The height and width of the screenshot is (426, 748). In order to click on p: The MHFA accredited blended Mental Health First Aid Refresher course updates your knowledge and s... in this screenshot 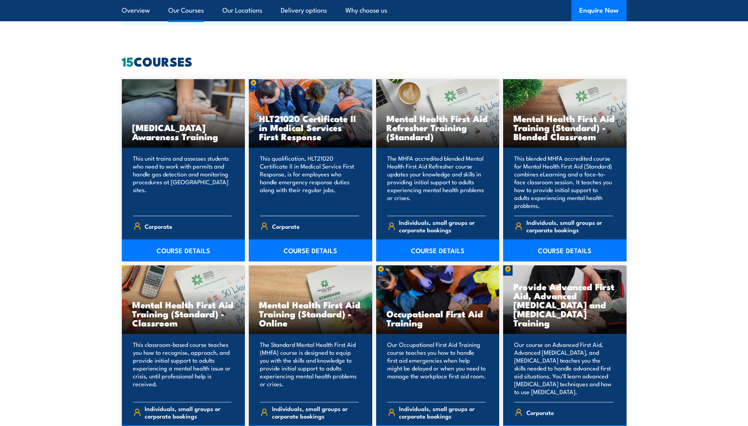, I will do `click(436, 182)`.